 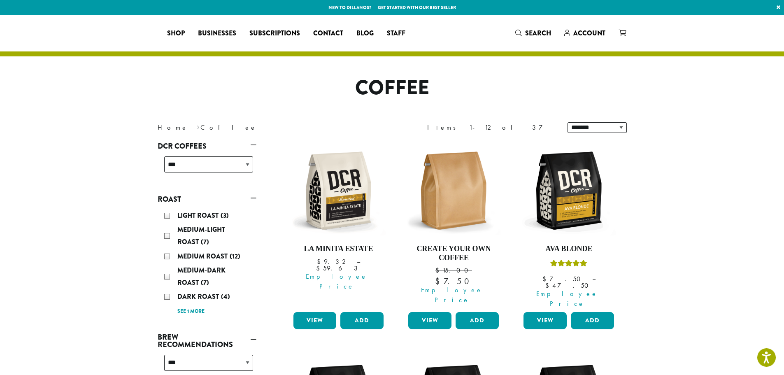 What do you see at coordinates (533, 33) in the screenshot?
I see `a: Search` at bounding box center [533, 33].